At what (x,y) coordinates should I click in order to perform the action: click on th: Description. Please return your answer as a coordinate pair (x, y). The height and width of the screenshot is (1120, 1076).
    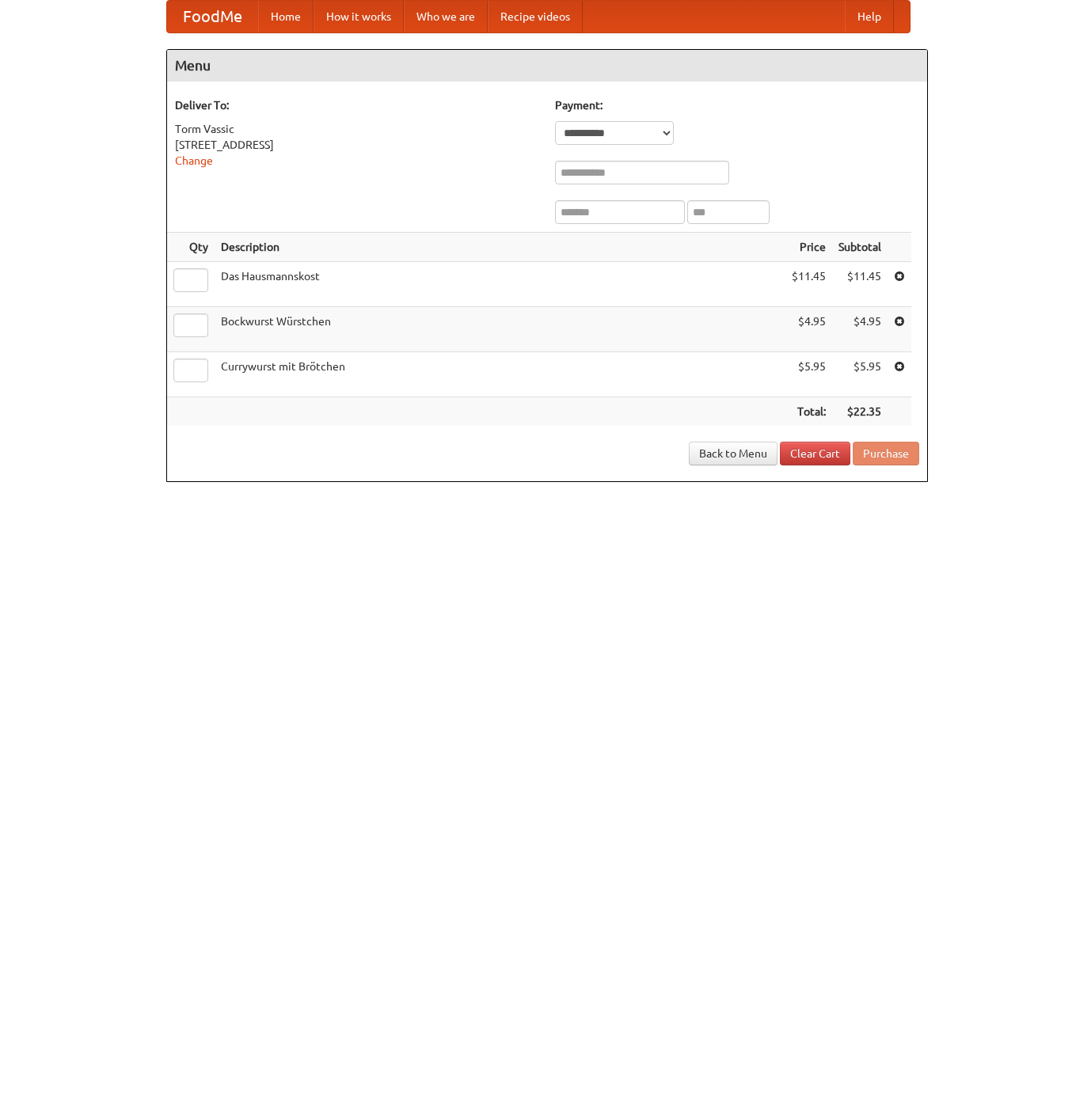
    Looking at the image, I should click on (499, 247).